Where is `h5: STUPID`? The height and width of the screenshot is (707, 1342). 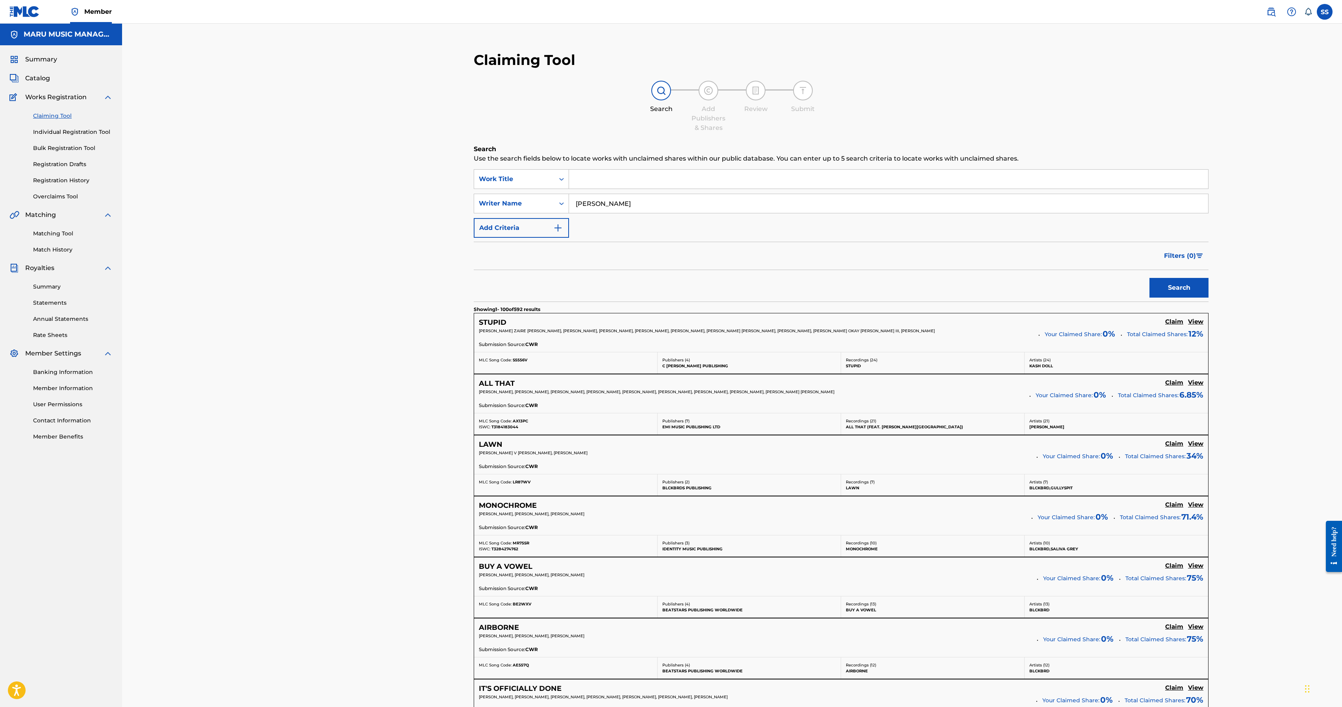
h5: STUPID is located at coordinates (493, 323).